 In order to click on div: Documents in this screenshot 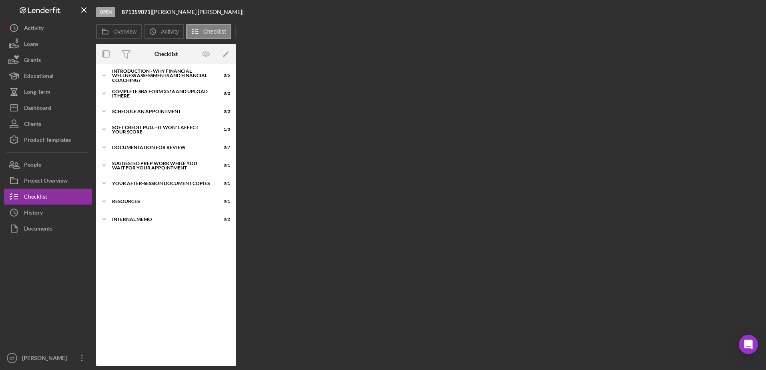, I will do `click(38, 230)`.